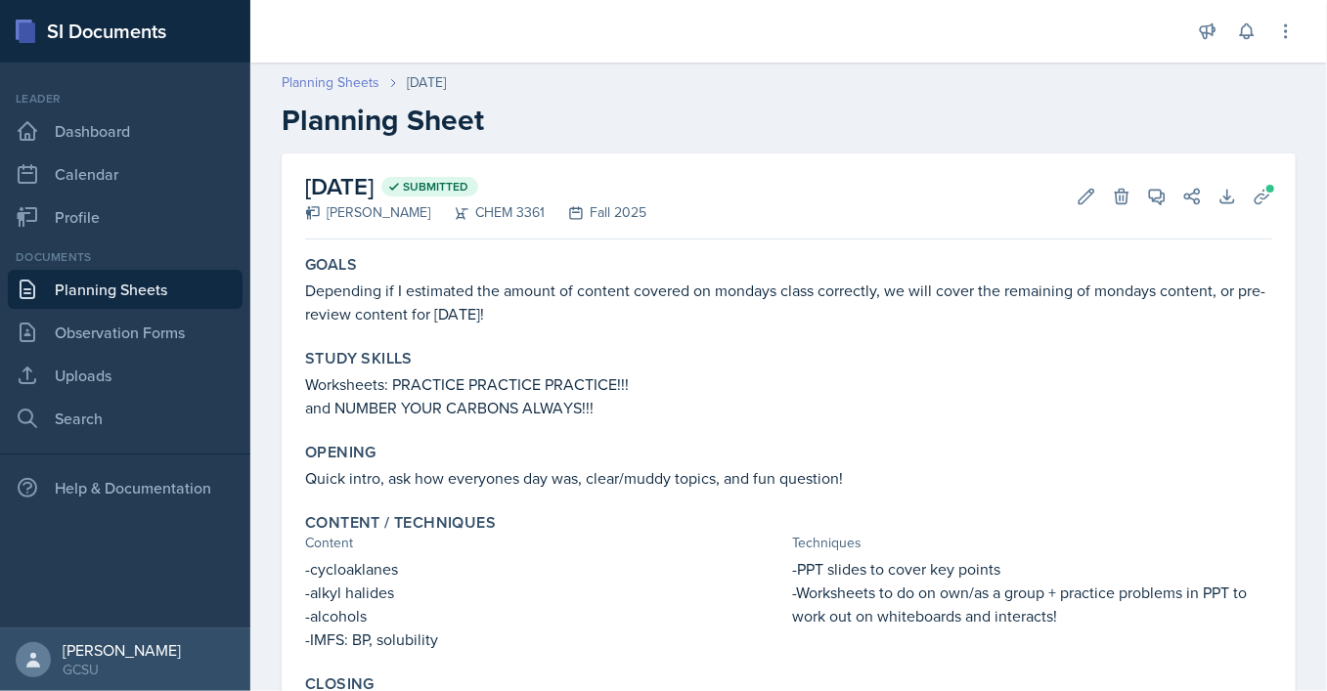 The image size is (1327, 691). Describe the element at coordinates (545, 569) in the screenshot. I see `p: -cycloaklanes` at that location.